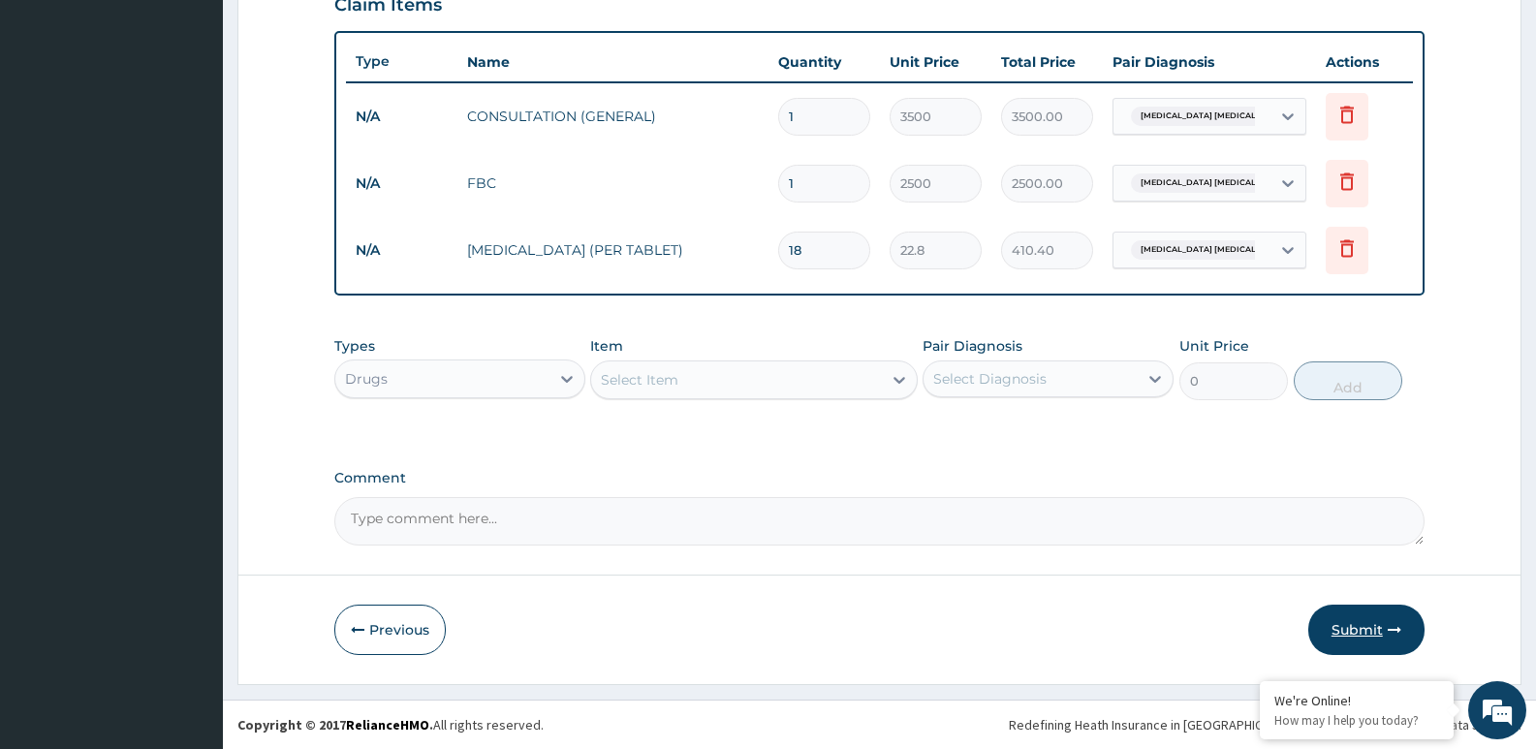 Image resolution: width=1536 pixels, height=749 pixels. What do you see at coordinates (1357, 701) in the screenshot?
I see `div: We're Online!` at bounding box center [1357, 701].